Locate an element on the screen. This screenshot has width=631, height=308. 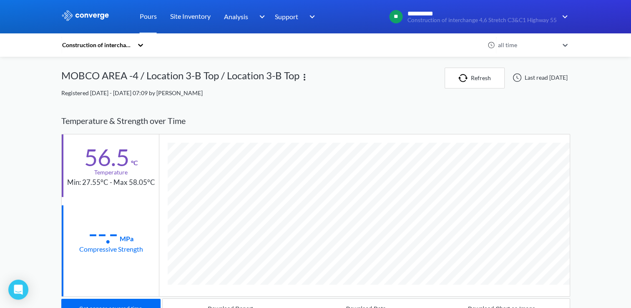
span: Construction of interchange 4,6 Stretch C3&C1 Highway 55 is located at coordinates (482, 20).